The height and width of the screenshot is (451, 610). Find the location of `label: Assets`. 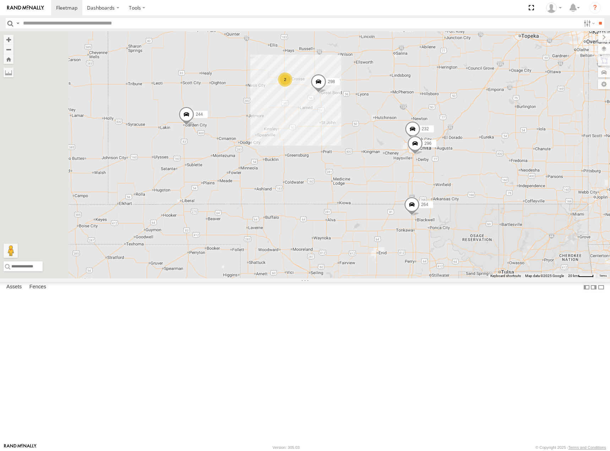

label: Assets is located at coordinates (14, 287).